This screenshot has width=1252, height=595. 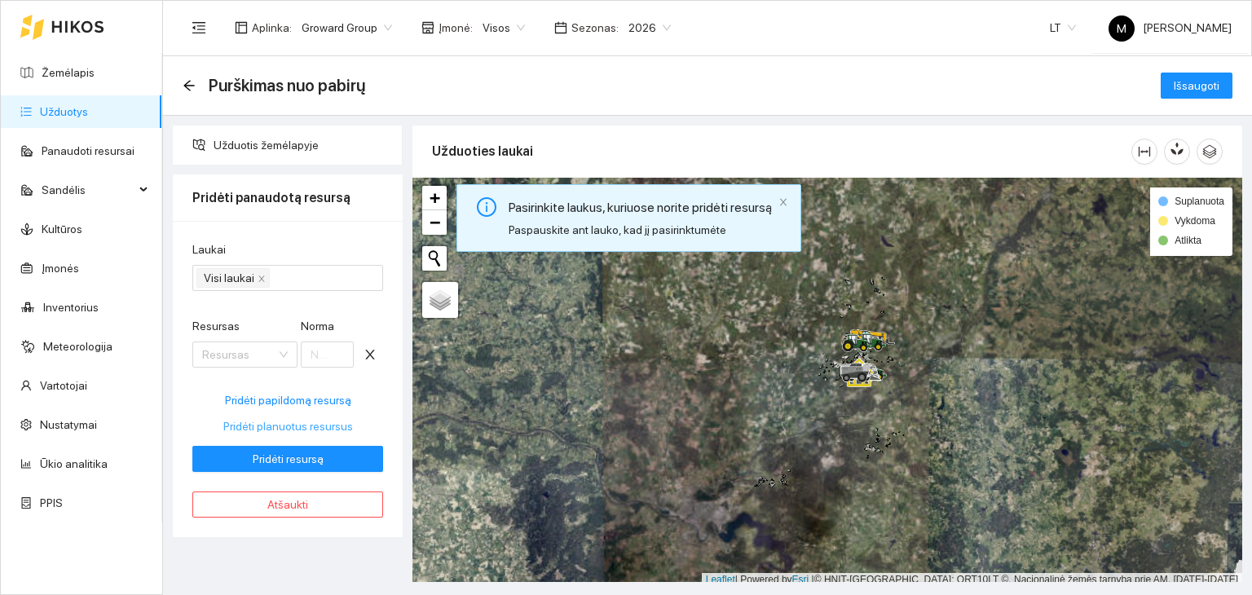 What do you see at coordinates (456, 28) in the screenshot?
I see `span: Įmonė :` at bounding box center [456, 28].